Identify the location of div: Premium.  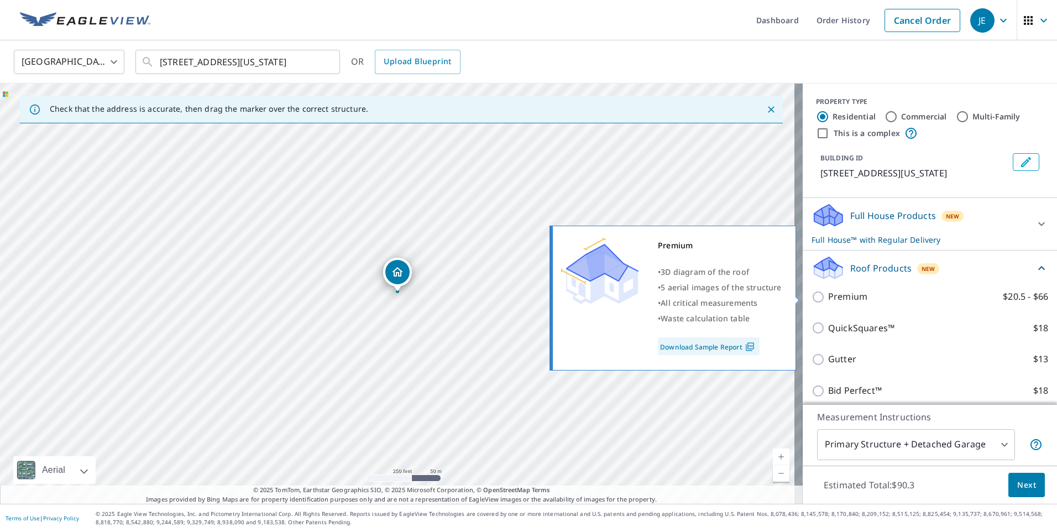
(720, 246).